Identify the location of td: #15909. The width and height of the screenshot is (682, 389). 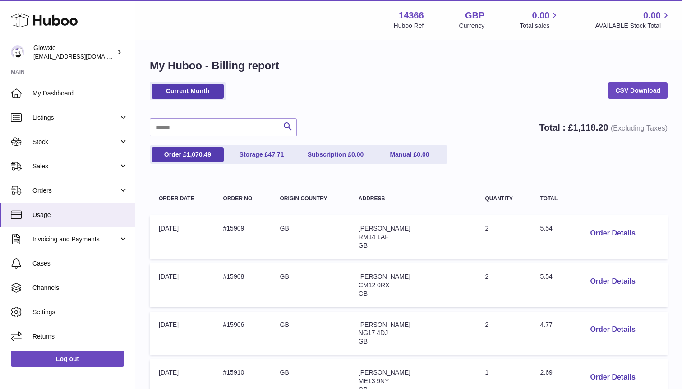
(242, 237).